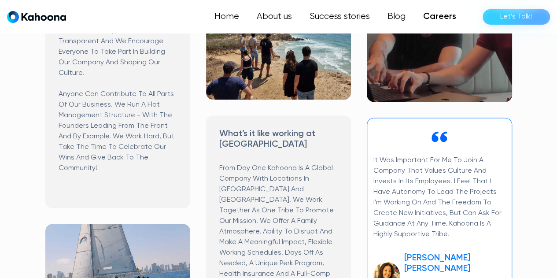 The image size is (557, 278). I want to click on p: In a nutshell, it’s chaotic, challenging and super fun! Our tribe is extremely open and transpare..., so click(118, 89).